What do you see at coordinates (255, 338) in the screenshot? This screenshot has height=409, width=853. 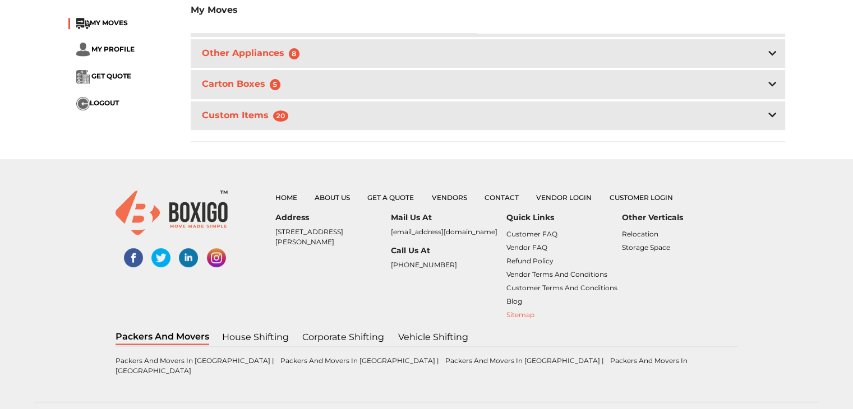 I see `a: House shifting` at bounding box center [255, 338].